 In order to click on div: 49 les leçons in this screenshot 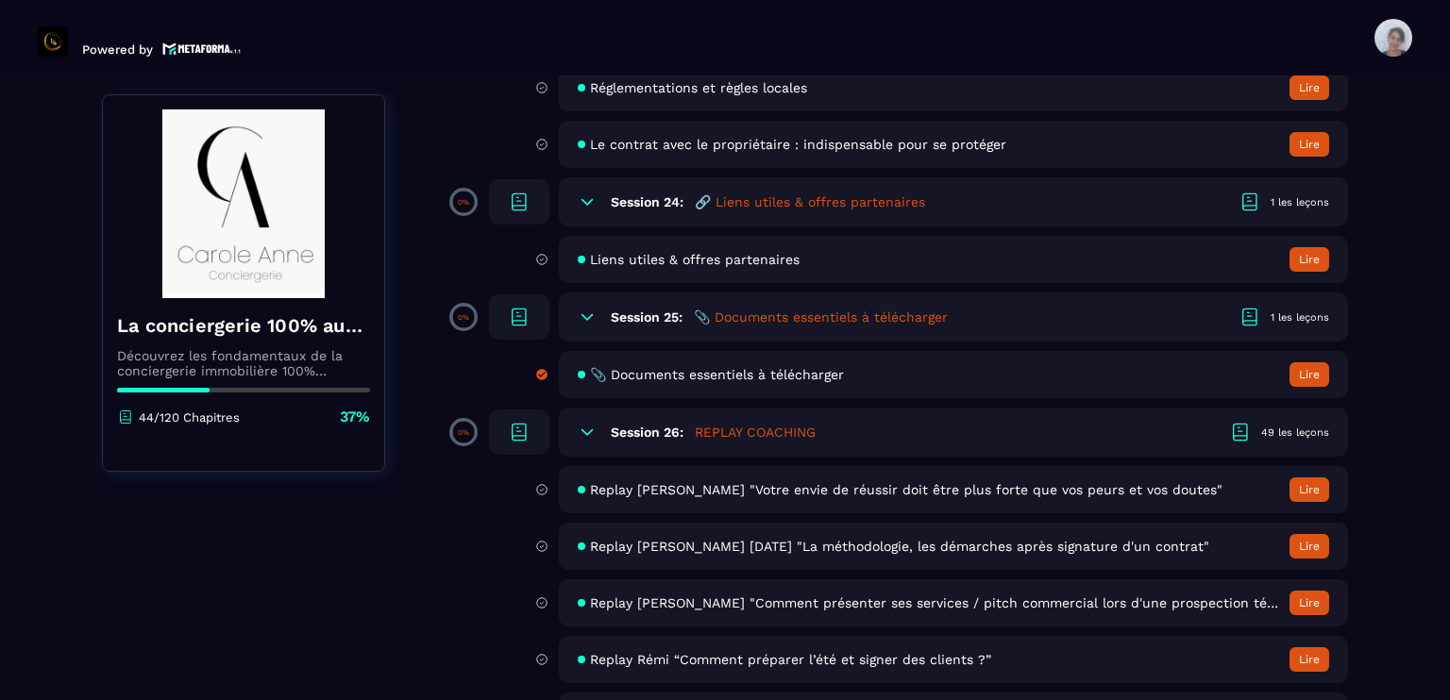, I will do `click(1295, 432)`.